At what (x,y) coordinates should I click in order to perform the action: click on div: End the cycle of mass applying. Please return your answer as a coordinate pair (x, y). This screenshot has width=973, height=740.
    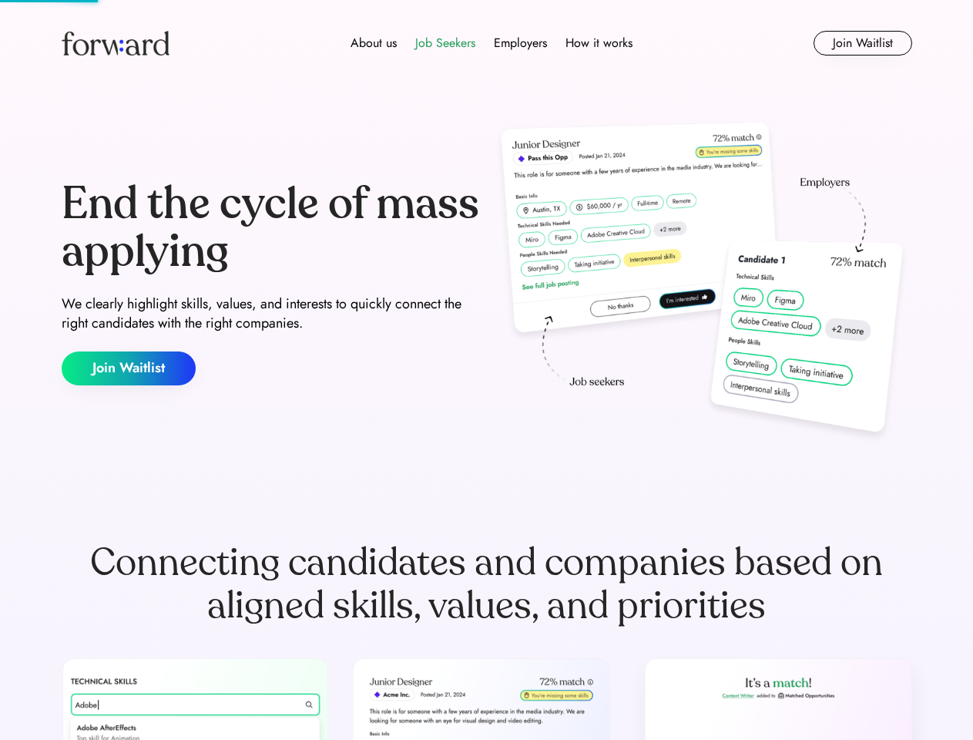
    Looking at the image, I should click on (271, 227).